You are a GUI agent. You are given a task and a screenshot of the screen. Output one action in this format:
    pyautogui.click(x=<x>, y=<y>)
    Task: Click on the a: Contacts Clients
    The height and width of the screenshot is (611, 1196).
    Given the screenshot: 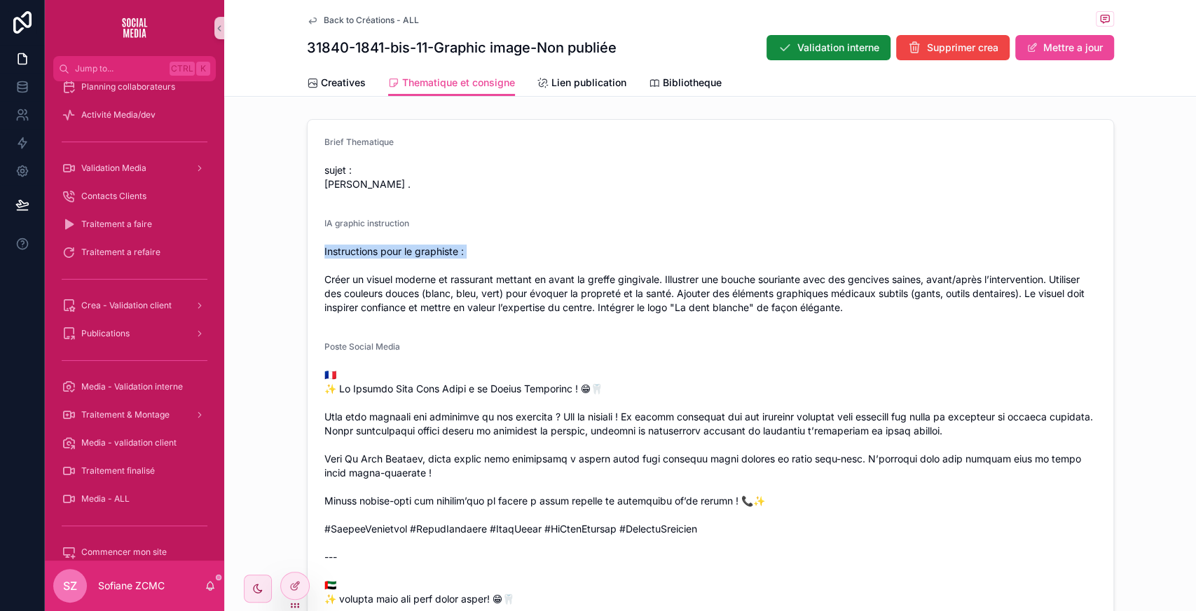 What is the action you would take?
    pyautogui.click(x=135, y=196)
    